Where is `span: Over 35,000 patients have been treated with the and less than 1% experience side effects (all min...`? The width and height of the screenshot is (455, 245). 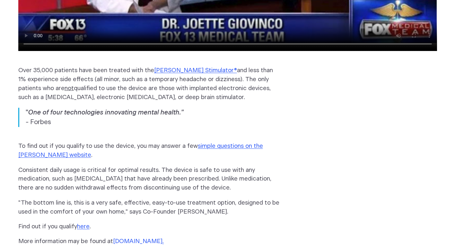
span: Over 35,000 patients have been treated with the and less than 1% experience side effects (all min... is located at coordinates (146, 79).